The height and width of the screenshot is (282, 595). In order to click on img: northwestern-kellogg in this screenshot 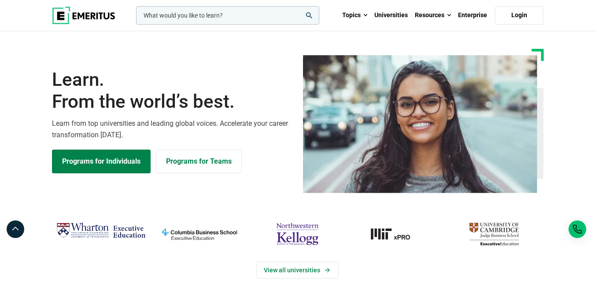, I will do `click(297, 234)`.